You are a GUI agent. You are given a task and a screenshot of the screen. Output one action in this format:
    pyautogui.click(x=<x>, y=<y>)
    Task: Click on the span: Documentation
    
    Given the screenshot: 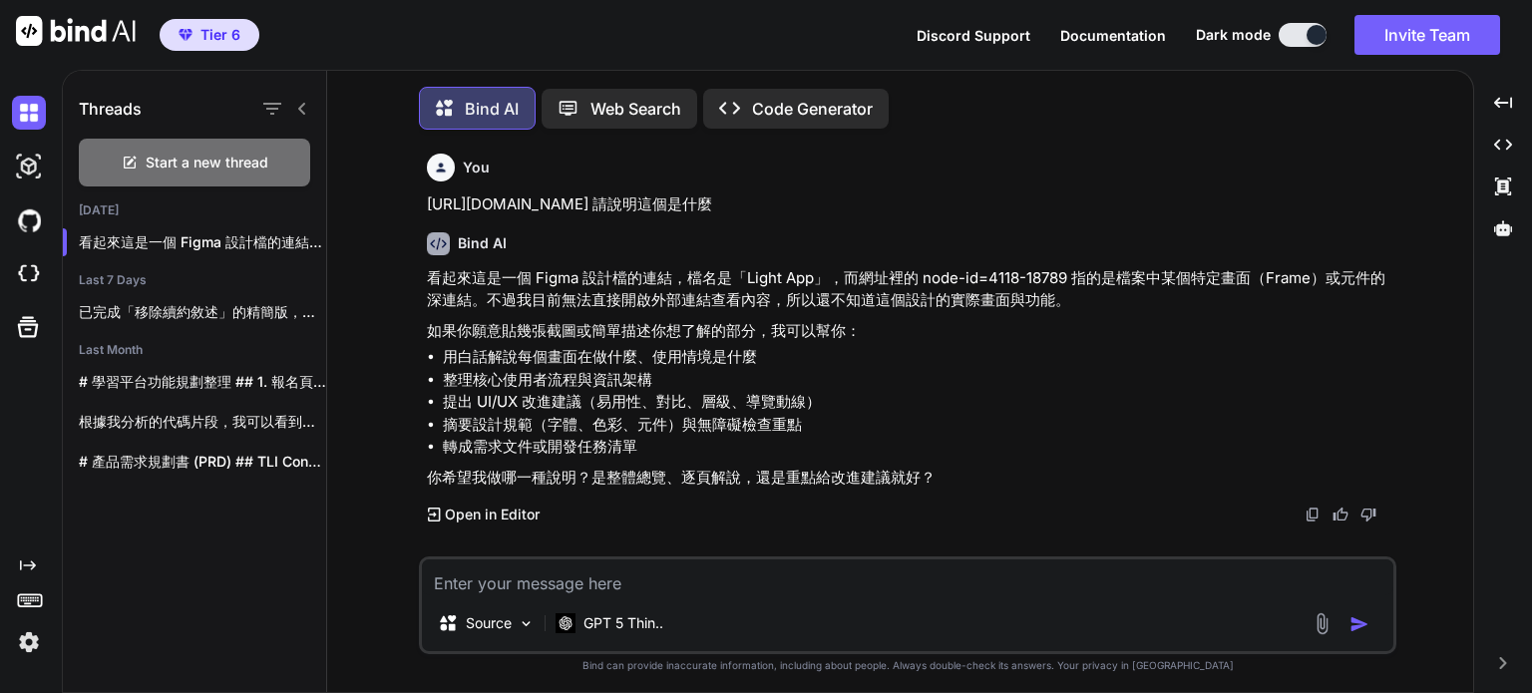 What is the action you would take?
    pyautogui.click(x=1113, y=35)
    